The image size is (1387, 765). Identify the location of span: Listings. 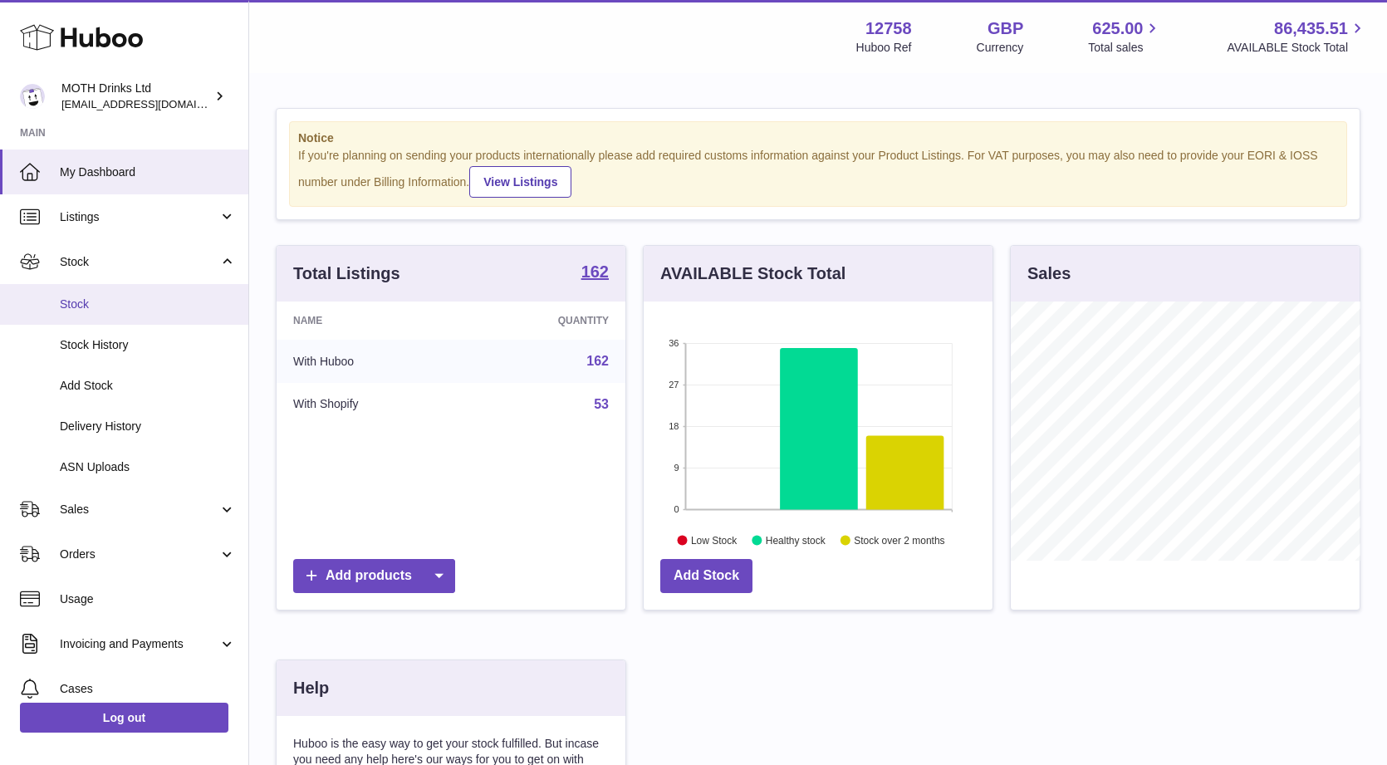
(139, 217).